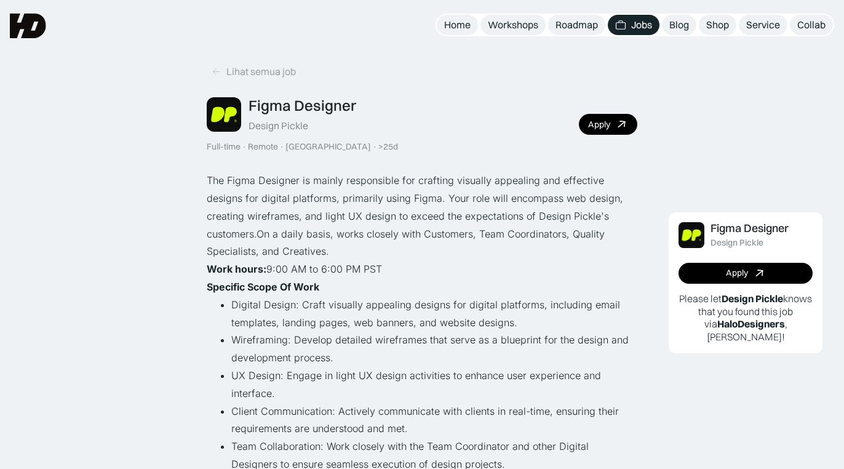  I want to click on a: Roadmap, so click(576, 25).